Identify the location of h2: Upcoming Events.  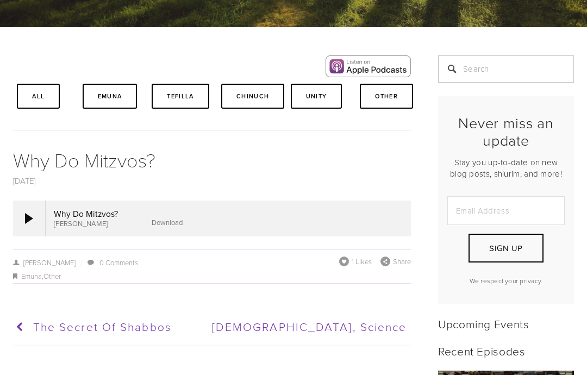
(506, 323).